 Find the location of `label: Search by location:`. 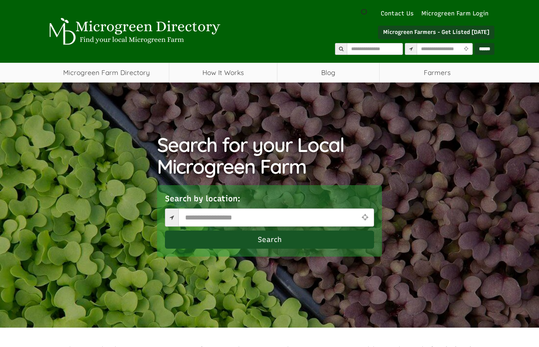

label: Search by location: is located at coordinates (202, 198).